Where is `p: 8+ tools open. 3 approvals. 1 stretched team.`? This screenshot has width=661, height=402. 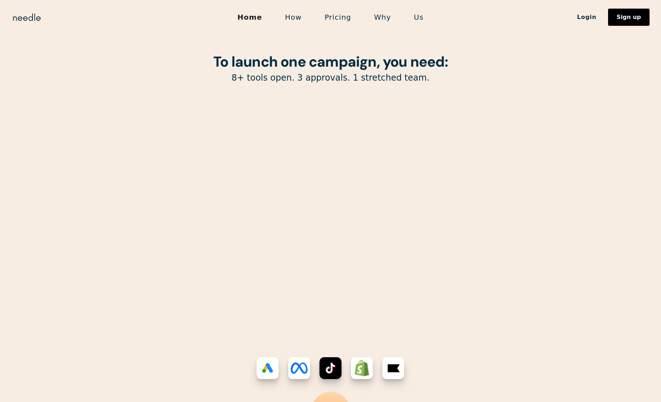
p: 8+ tools open. 3 approvals. 1 stretched team. is located at coordinates (331, 78).